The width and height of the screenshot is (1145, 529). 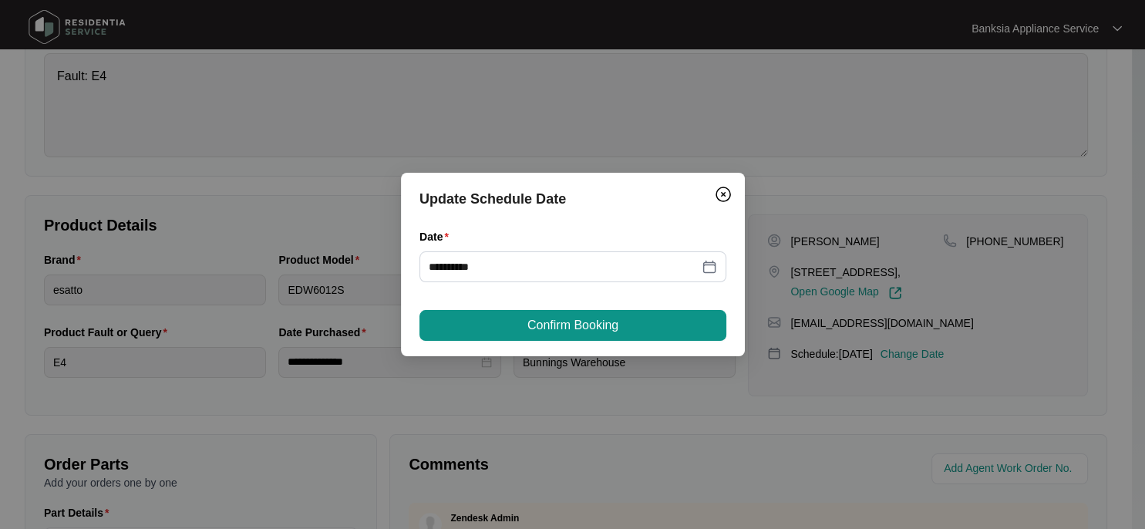 I want to click on label: Date, so click(x=437, y=237).